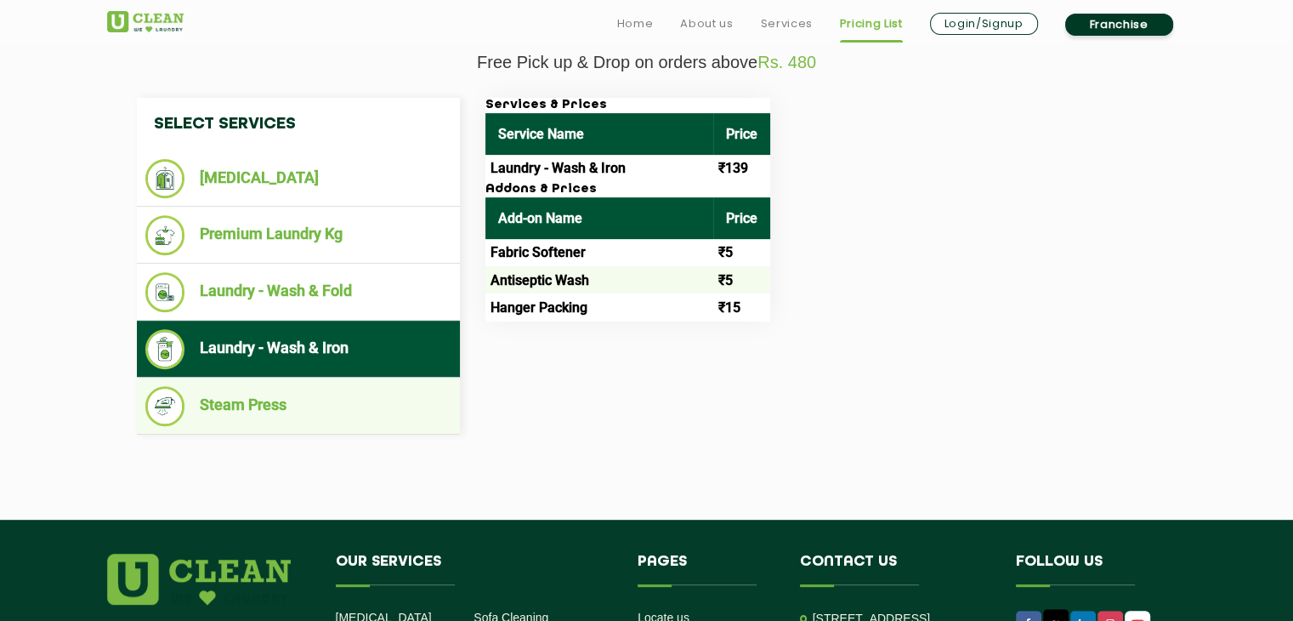 Image resolution: width=1293 pixels, height=621 pixels. I want to click on td: Hanger Packing, so click(599, 307).